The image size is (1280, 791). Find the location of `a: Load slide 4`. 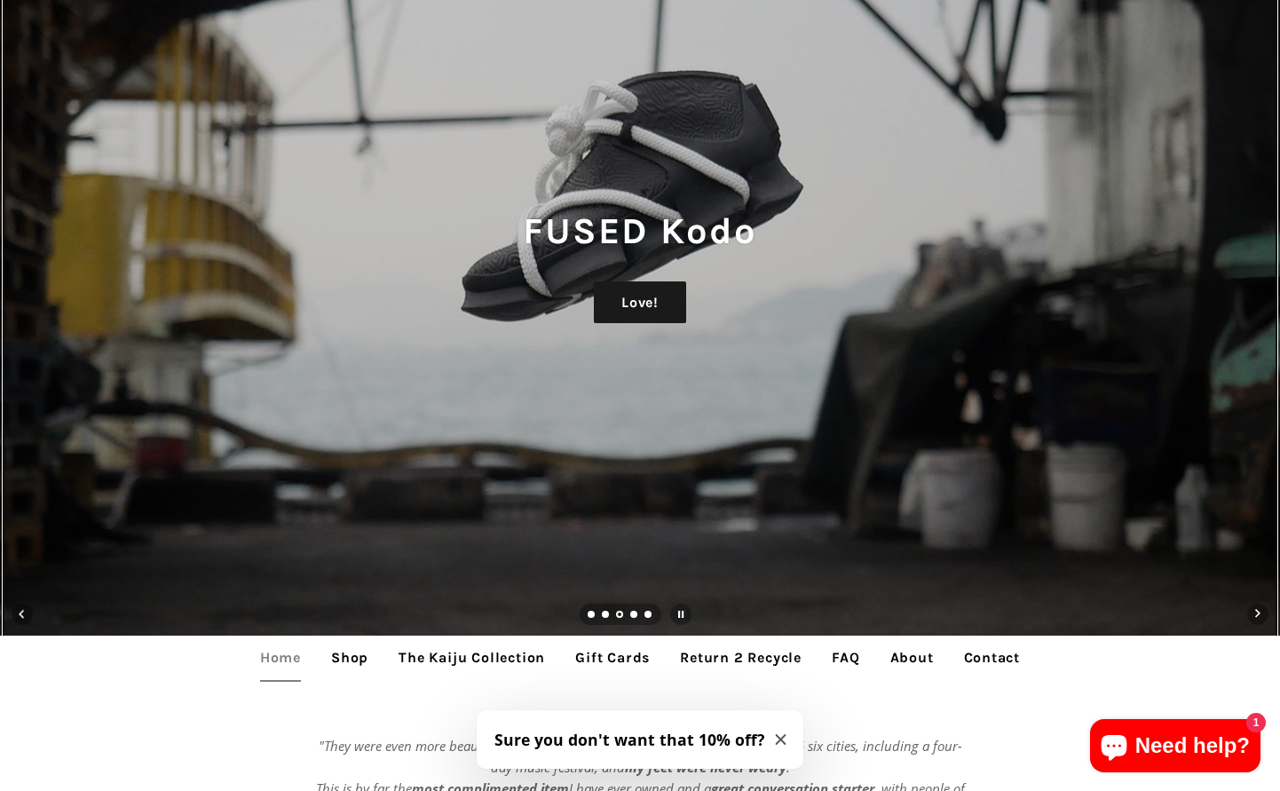

a: Load slide 4 is located at coordinates (635, 616).